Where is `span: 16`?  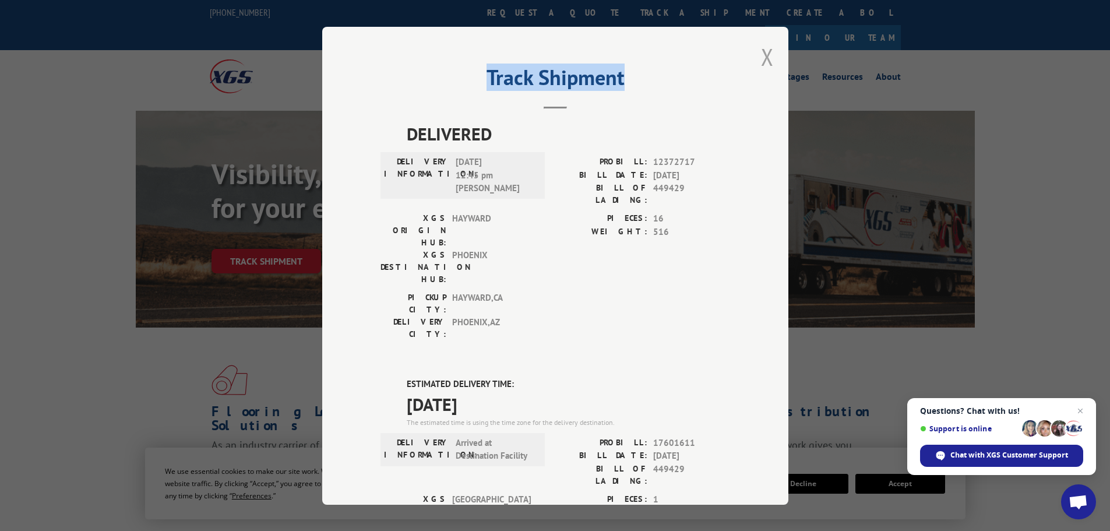
span: 16 is located at coordinates (692, 218).